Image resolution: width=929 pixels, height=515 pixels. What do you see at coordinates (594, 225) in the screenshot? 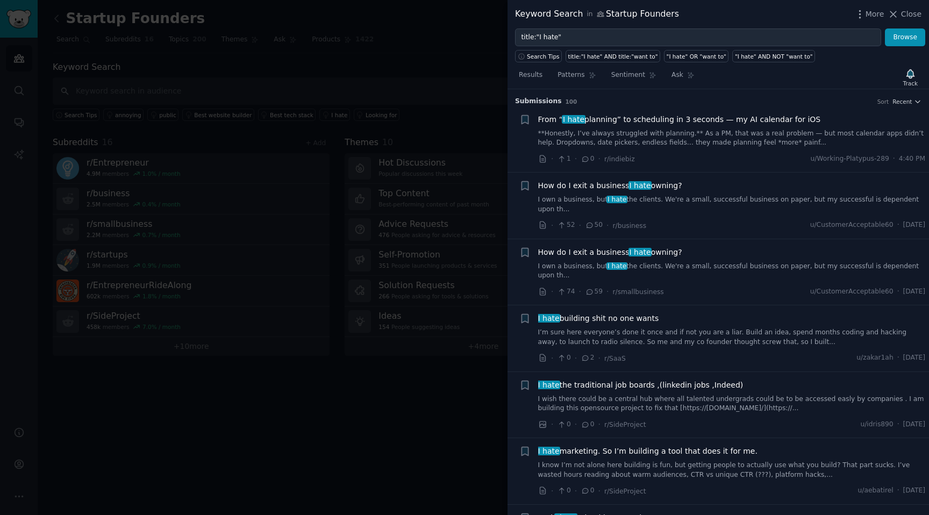
I see `span: 50` at bounding box center [594, 225].